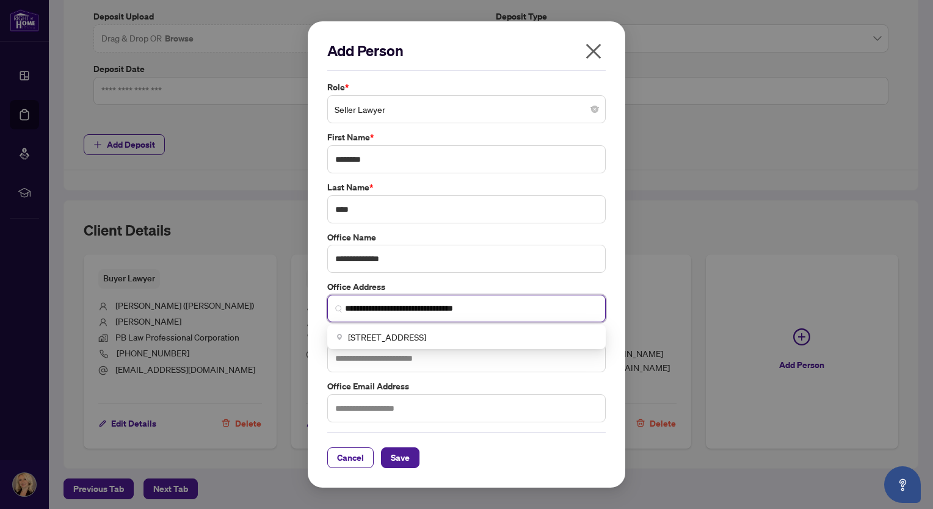  Describe the element at coordinates (466, 237) in the screenshot. I see `label: Office Name` at that location.